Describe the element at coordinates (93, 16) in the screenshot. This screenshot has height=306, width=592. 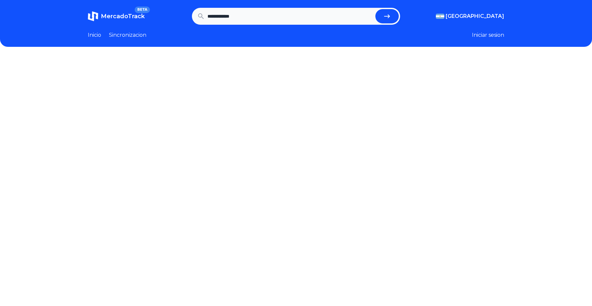
I see `img: MercadoTrack` at that location.